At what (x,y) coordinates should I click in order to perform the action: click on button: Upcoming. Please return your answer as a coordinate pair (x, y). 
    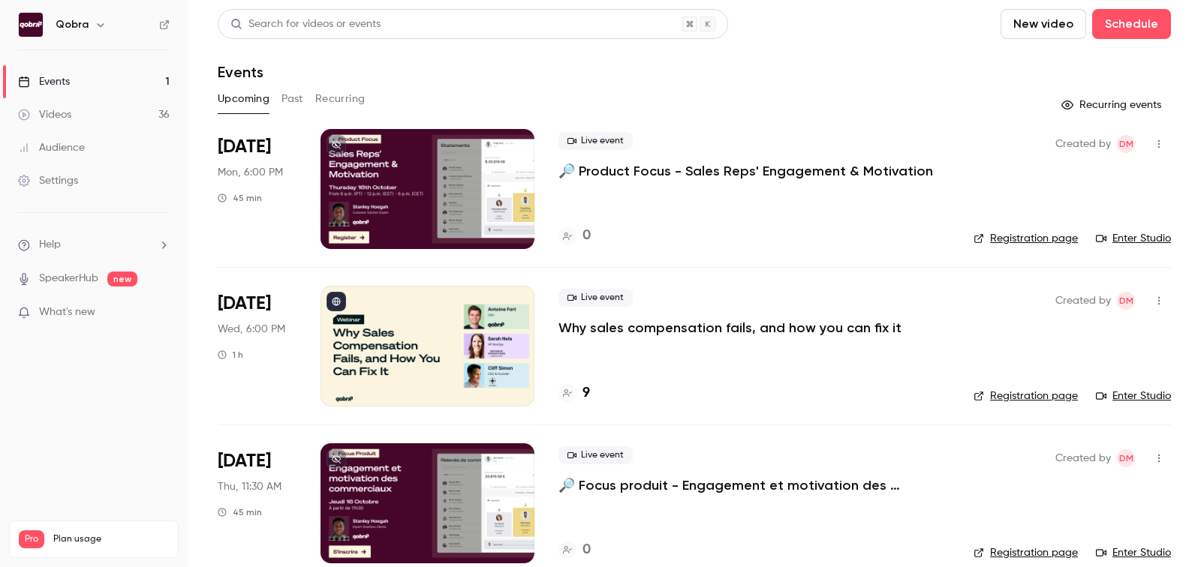
    Looking at the image, I should click on (243, 99).